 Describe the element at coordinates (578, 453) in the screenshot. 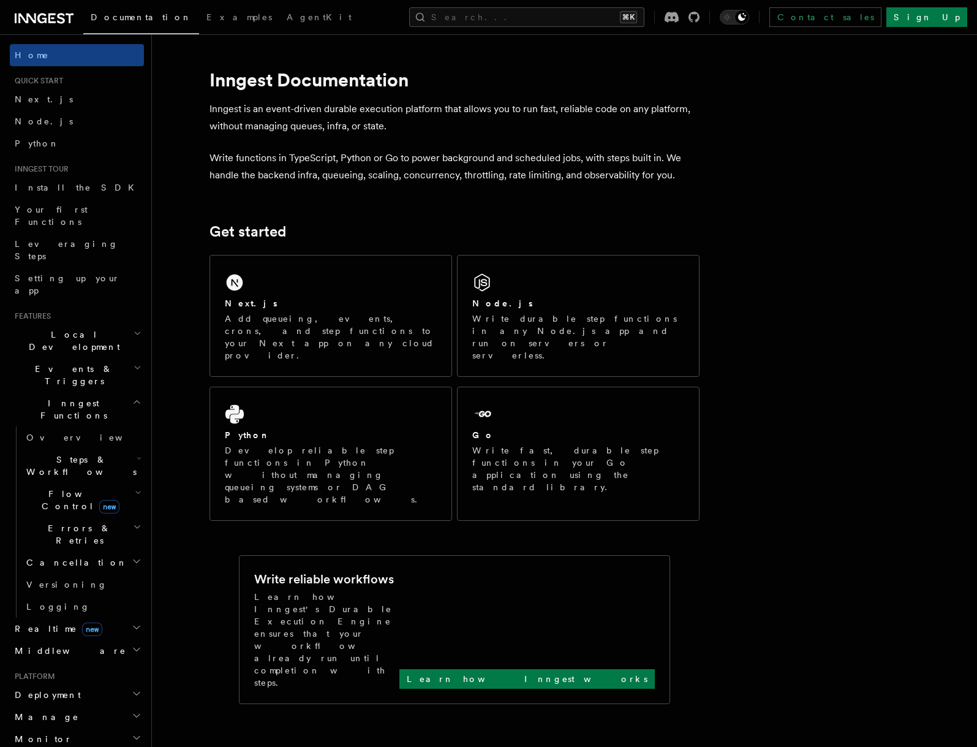

I see `a: GoWrite fast, durable step functions in your Go application using the standard library.` at that location.